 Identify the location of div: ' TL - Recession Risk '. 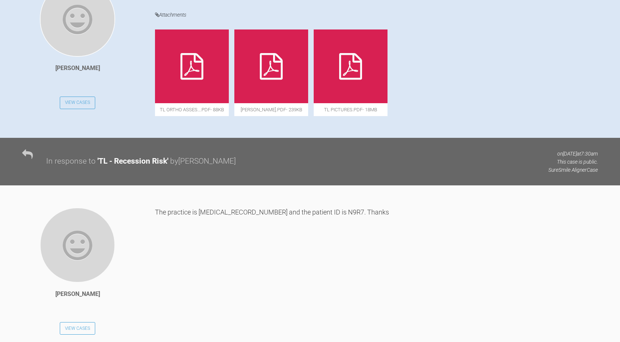
(133, 162).